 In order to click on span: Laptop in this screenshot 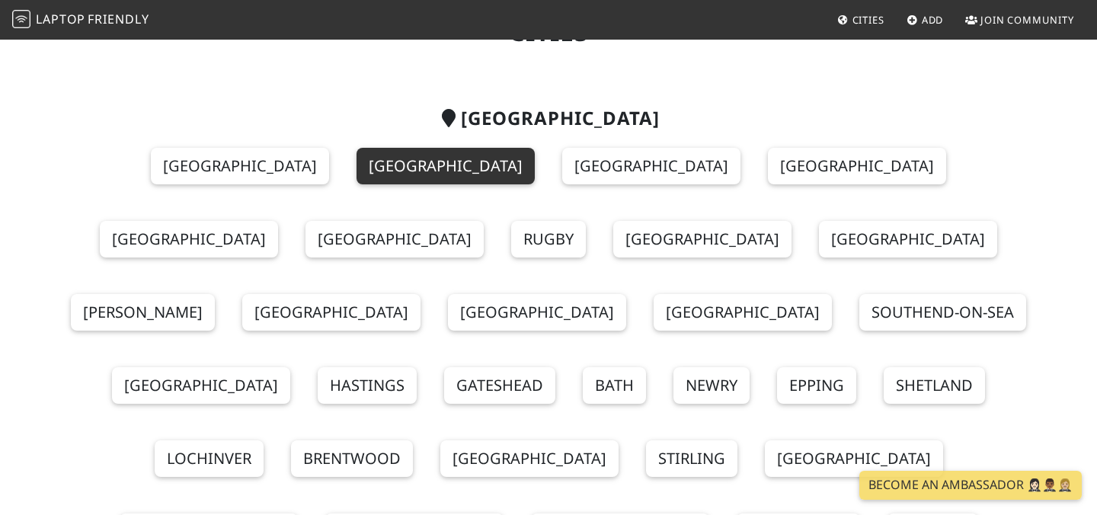, I will do `click(60, 19)`.